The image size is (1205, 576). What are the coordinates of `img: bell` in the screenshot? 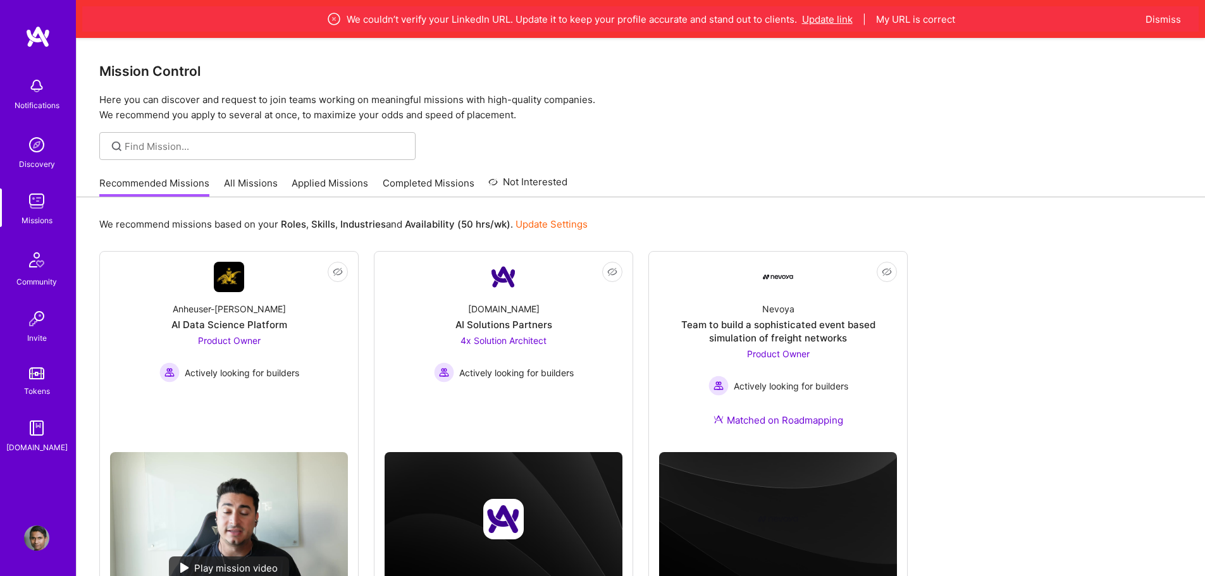 It's located at (37, 86).